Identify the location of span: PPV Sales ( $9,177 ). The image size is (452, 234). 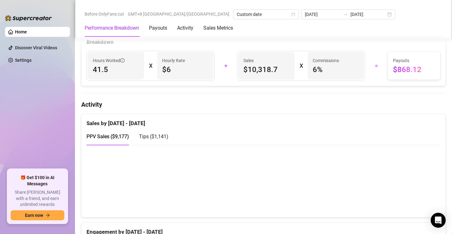
(108, 136).